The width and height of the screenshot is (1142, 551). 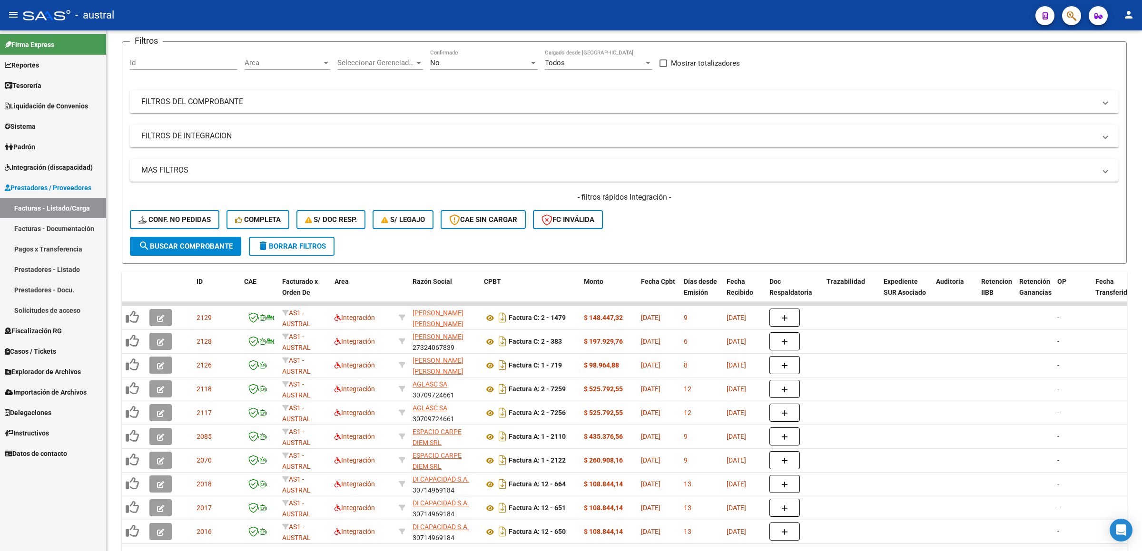 What do you see at coordinates (700, 287) in the screenshot?
I see `span: Días desde Emisión` at bounding box center [700, 287].